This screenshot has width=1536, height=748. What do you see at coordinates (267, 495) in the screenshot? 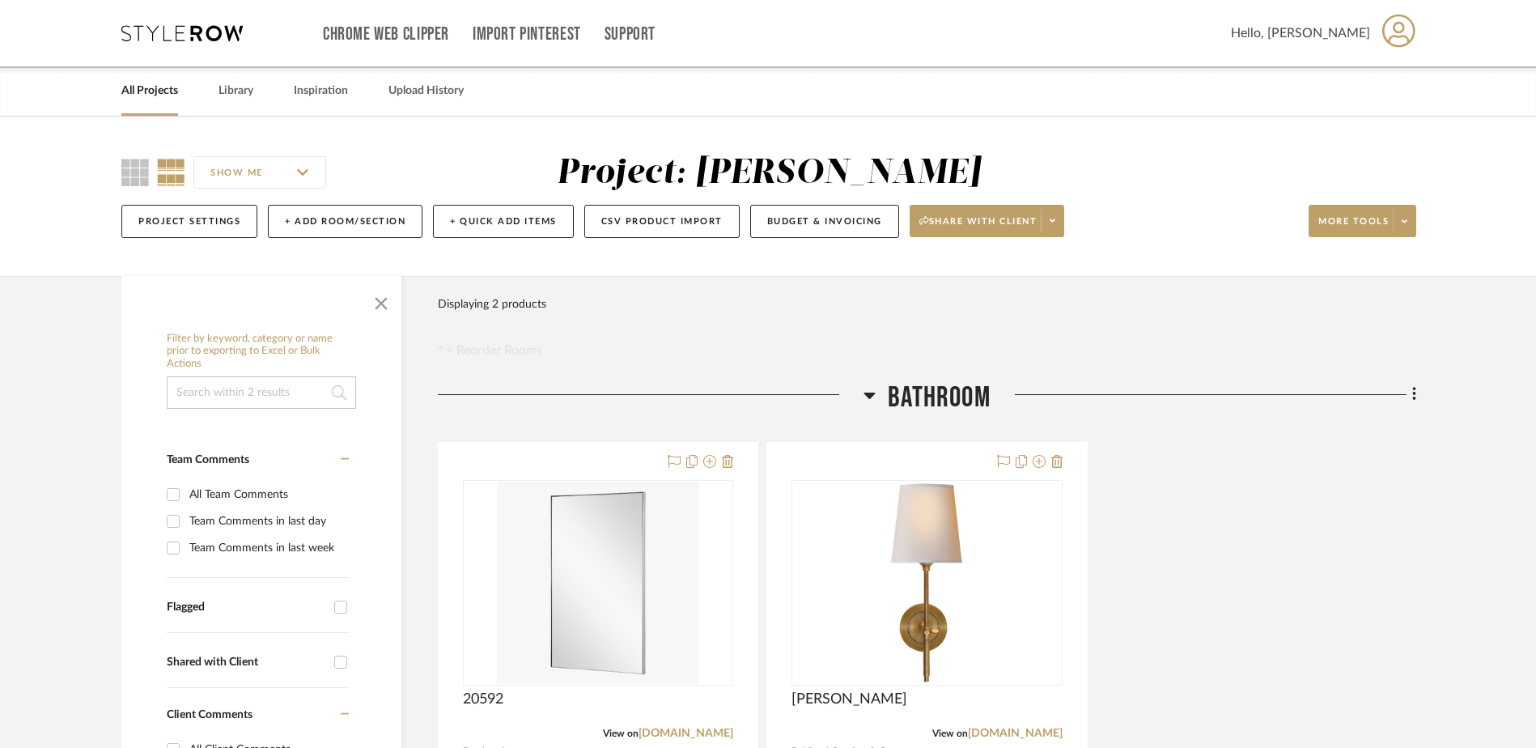
I see `div: All Team Comments` at bounding box center [267, 495].